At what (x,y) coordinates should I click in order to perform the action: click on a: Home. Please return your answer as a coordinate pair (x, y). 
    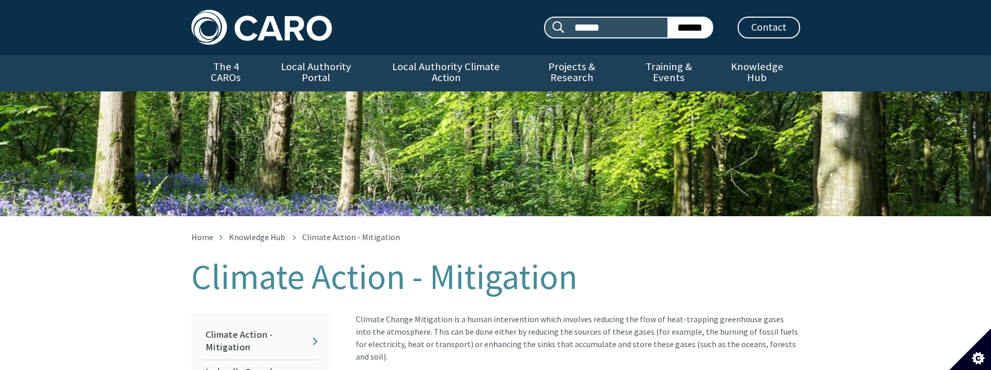
    Looking at the image, I should click on (202, 237).